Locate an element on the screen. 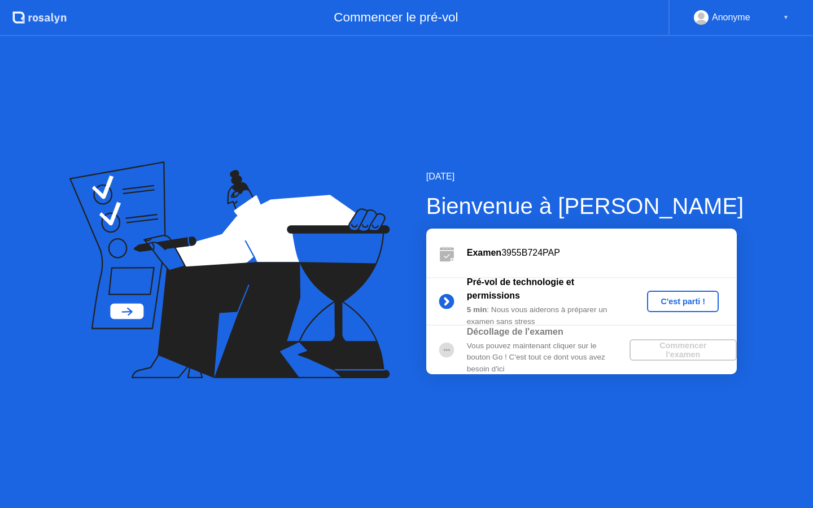 This screenshot has width=813, height=508. div: C'est parti ! is located at coordinates (683, 302).